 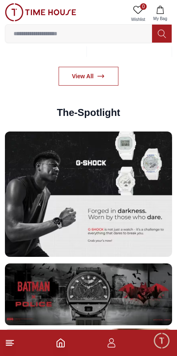 What do you see at coordinates (160, 14) in the screenshot?
I see `button: My Bag` at bounding box center [160, 14].